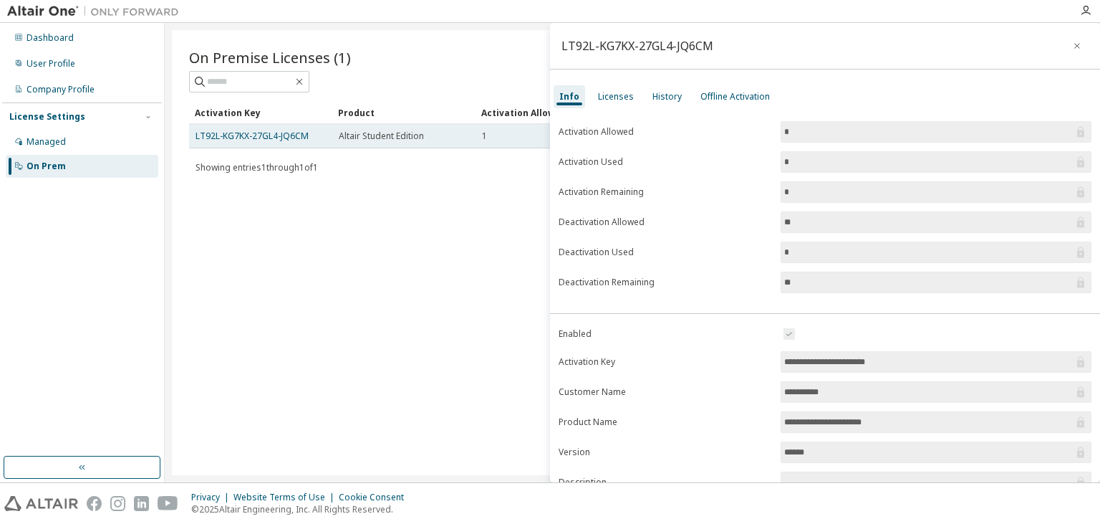 The width and height of the screenshot is (1100, 524). What do you see at coordinates (569, 97) in the screenshot?
I see `div: Info` at bounding box center [569, 97].